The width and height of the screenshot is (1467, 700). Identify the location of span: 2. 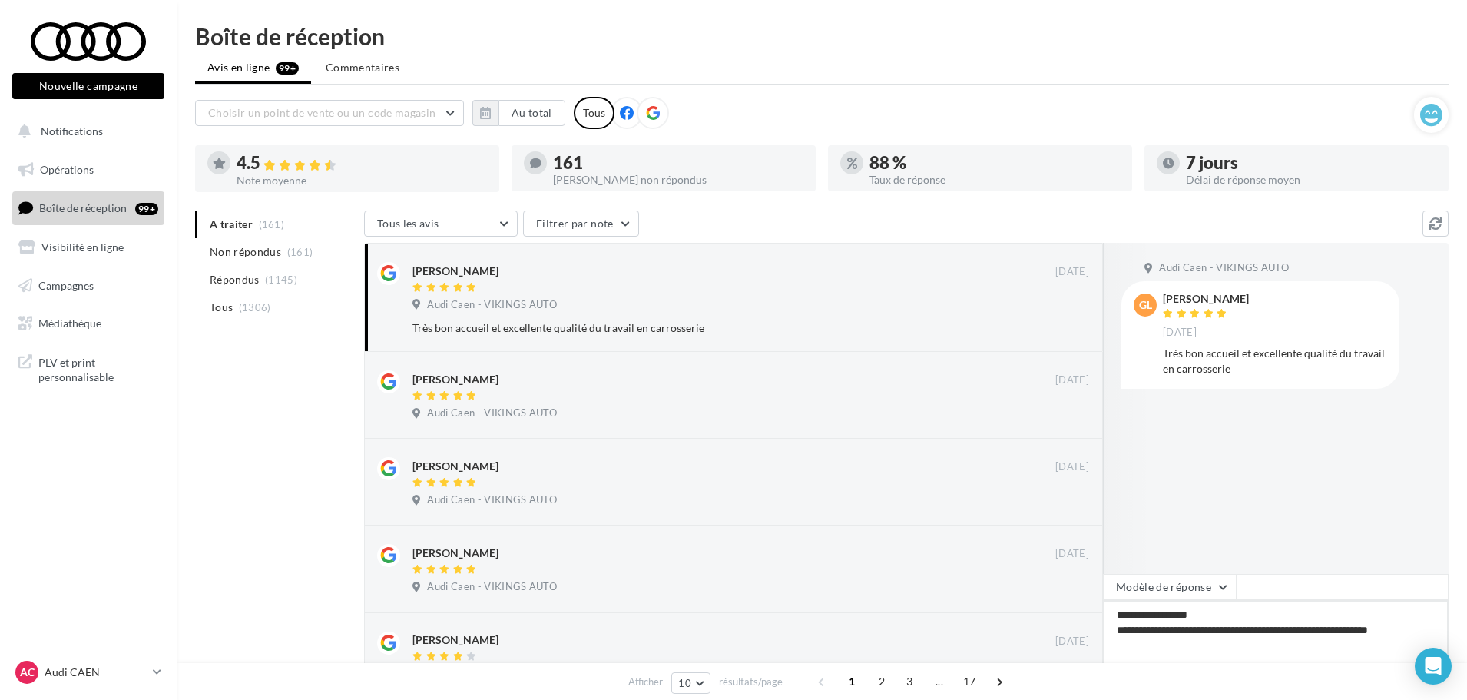
(882, 681).